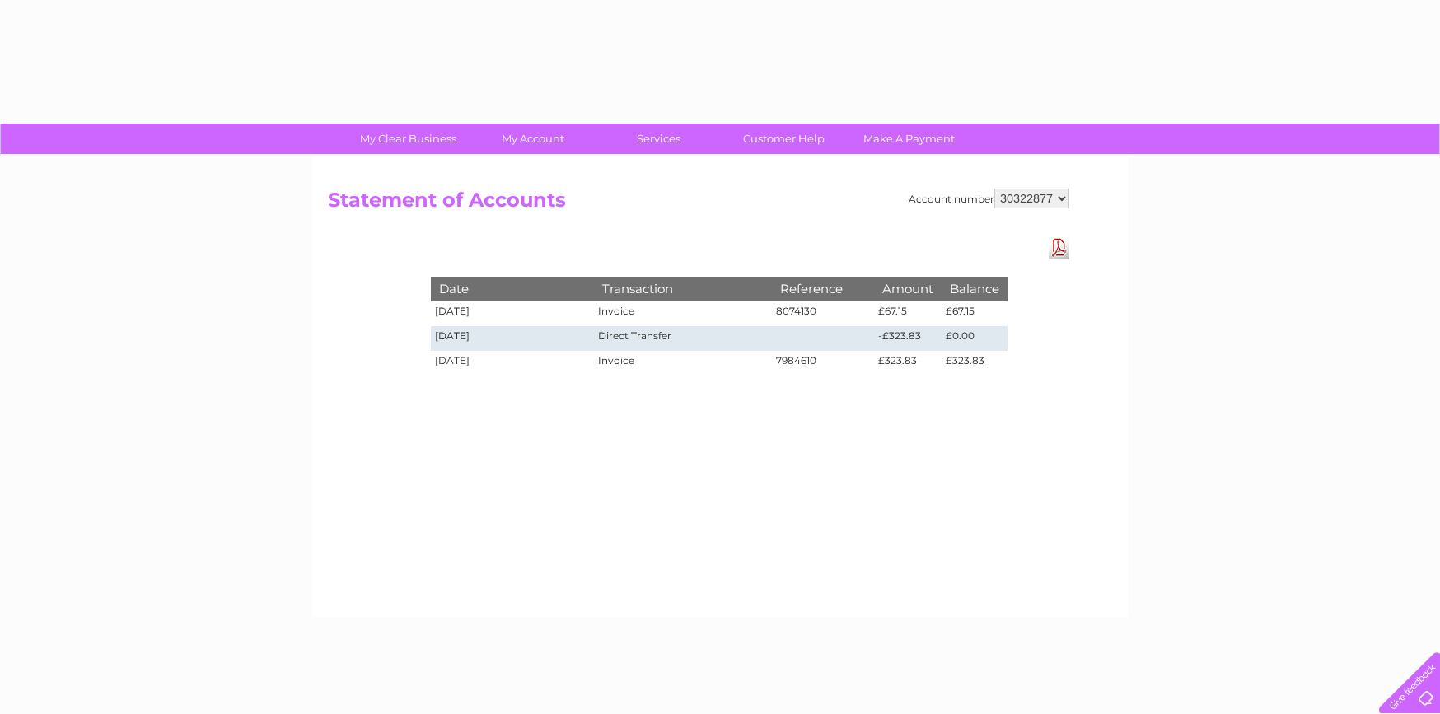 This screenshot has width=1440, height=714. Describe the element at coordinates (683, 288) in the screenshot. I see `th: Transaction` at that location.